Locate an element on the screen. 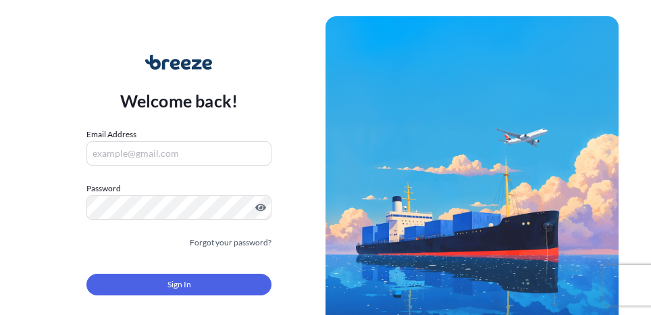  a: Forgot your password? is located at coordinates (230, 242).